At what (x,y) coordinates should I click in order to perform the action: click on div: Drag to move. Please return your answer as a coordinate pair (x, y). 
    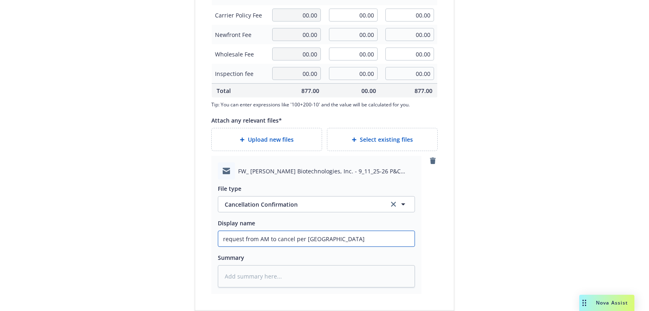
    Looking at the image, I should click on (584, 303).